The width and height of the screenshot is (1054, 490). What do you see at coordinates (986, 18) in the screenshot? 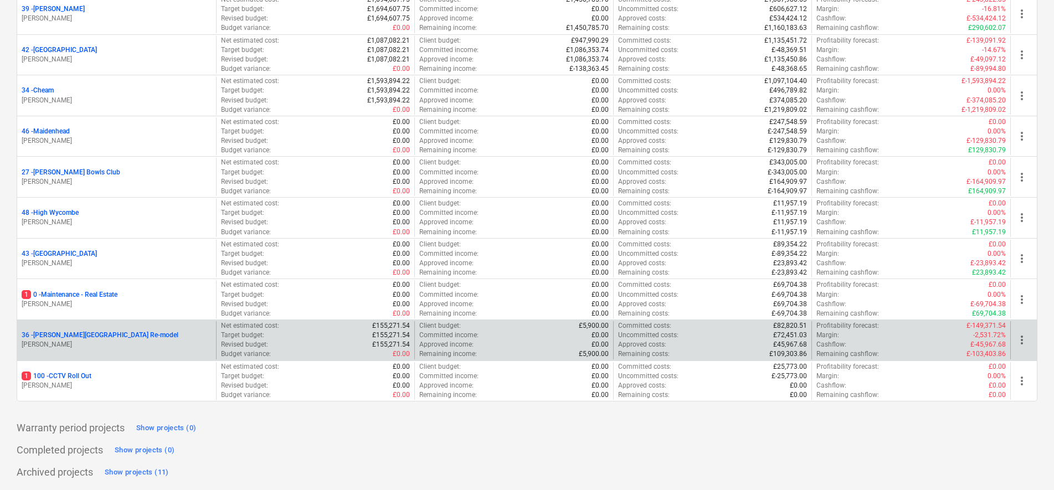
I see `p: £-534,424.12` at bounding box center [986, 18].